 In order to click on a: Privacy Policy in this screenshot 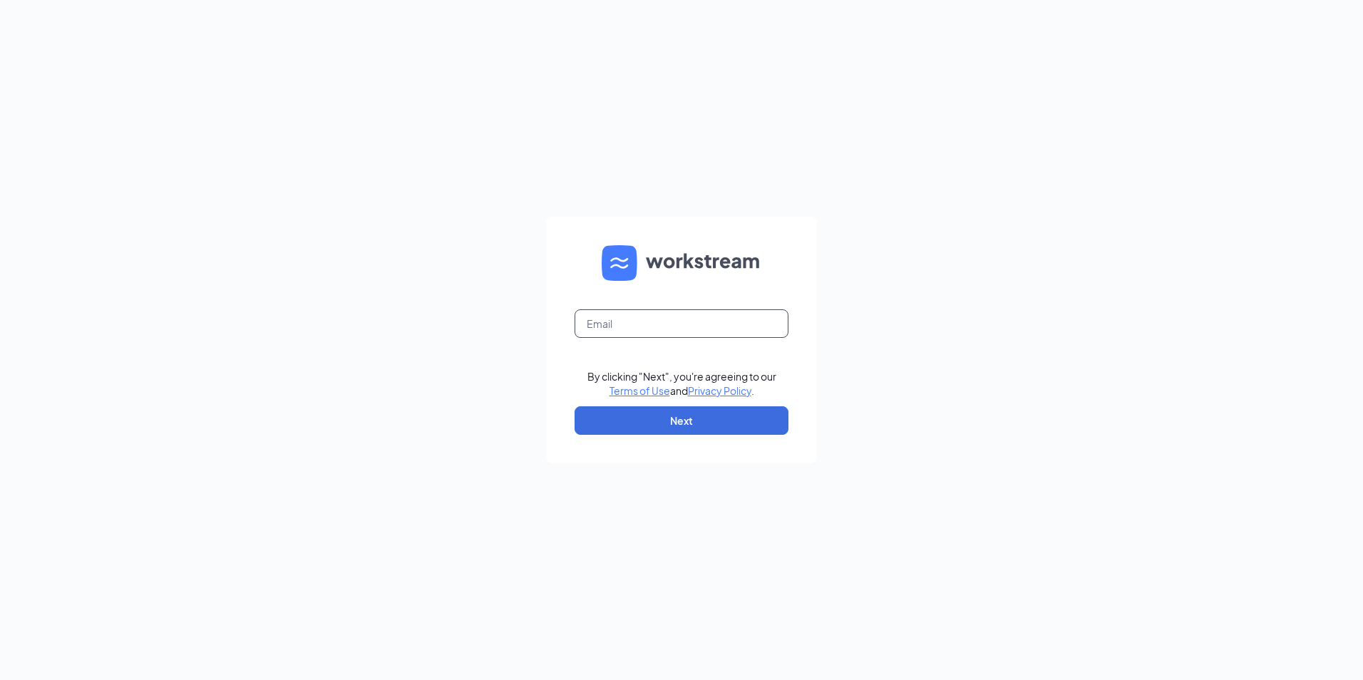, I will do `click(719, 391)`.